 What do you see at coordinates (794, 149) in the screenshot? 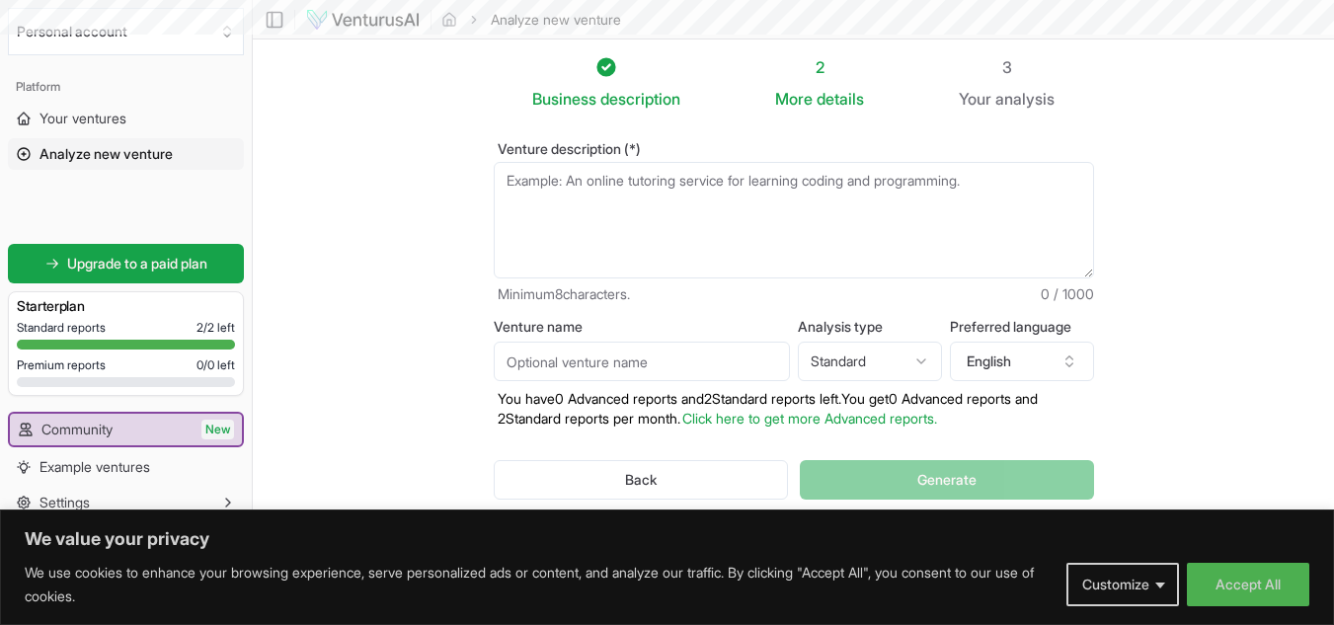
I see `label: Venture description (*)` at bounding box center [794, 149].